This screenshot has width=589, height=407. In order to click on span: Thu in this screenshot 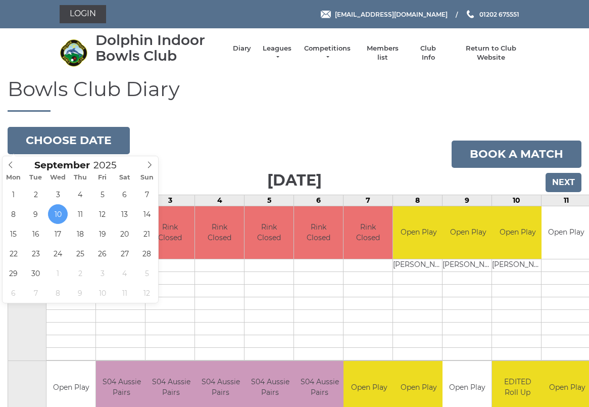, I will do `click(80, 177)`.